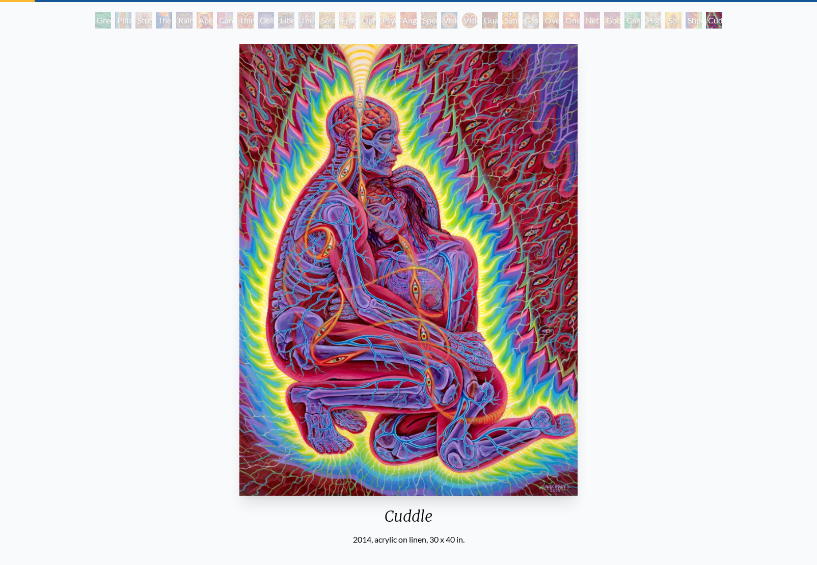 This screenshot has height=565, width=817. I want to click on div: Cannabis Sutra, so click(225, 20).